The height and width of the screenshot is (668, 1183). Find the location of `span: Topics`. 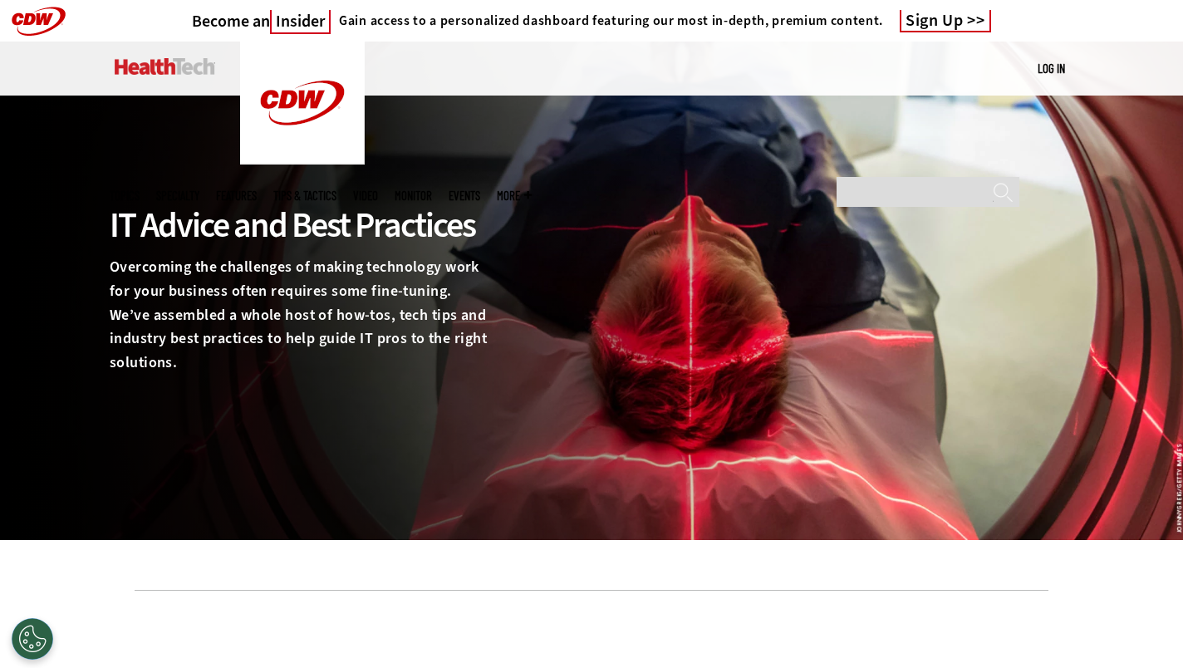

span: Topics is located at coordinates (125, 195).